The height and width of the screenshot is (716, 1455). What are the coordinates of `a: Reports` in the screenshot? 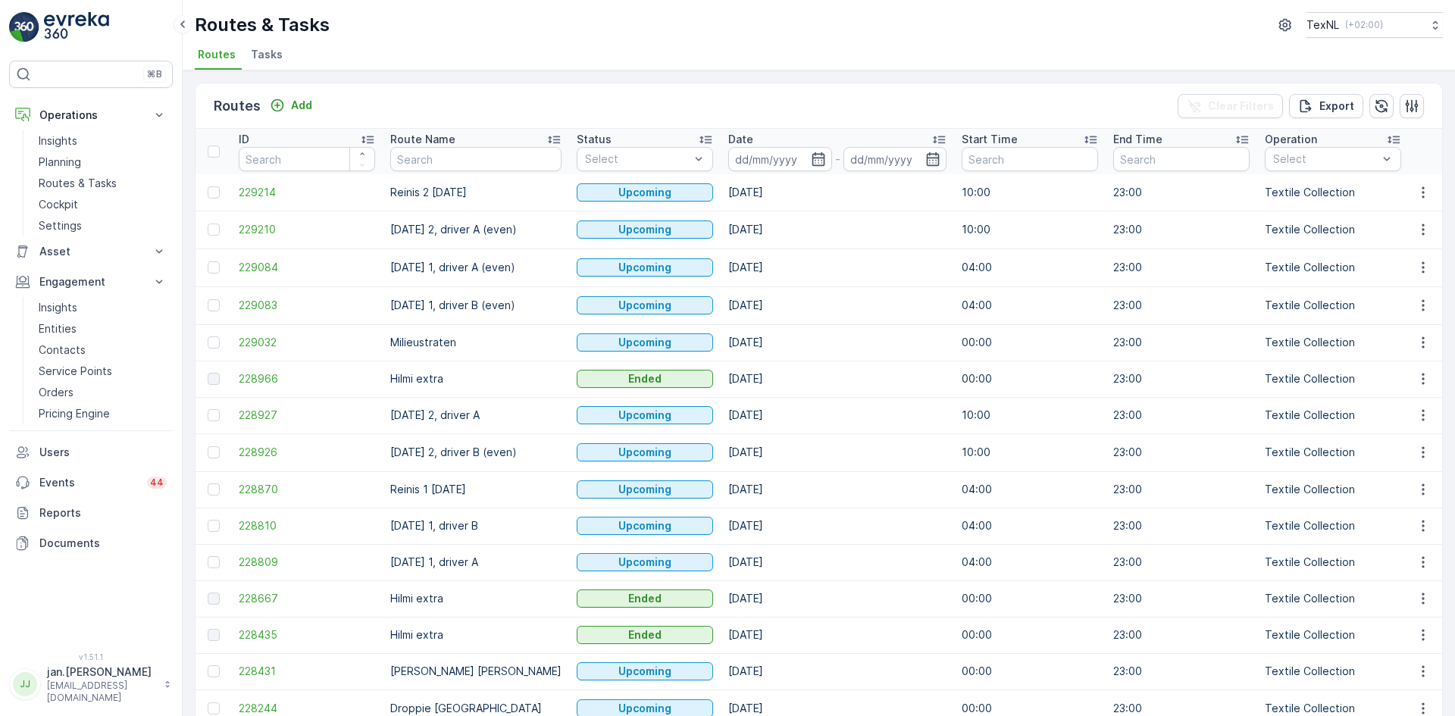 It's located at (91, 513).